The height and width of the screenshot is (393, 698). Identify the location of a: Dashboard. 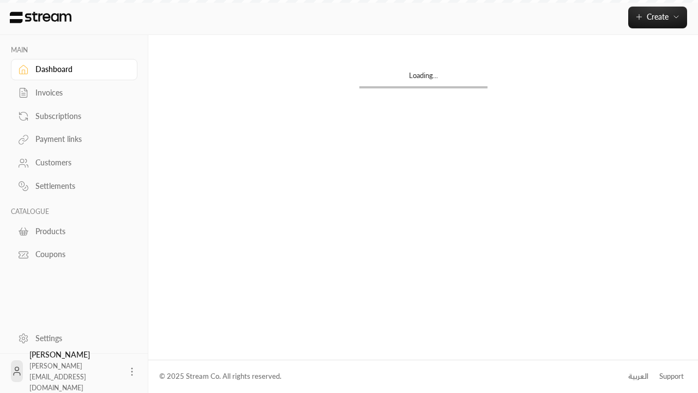
(74, 69).